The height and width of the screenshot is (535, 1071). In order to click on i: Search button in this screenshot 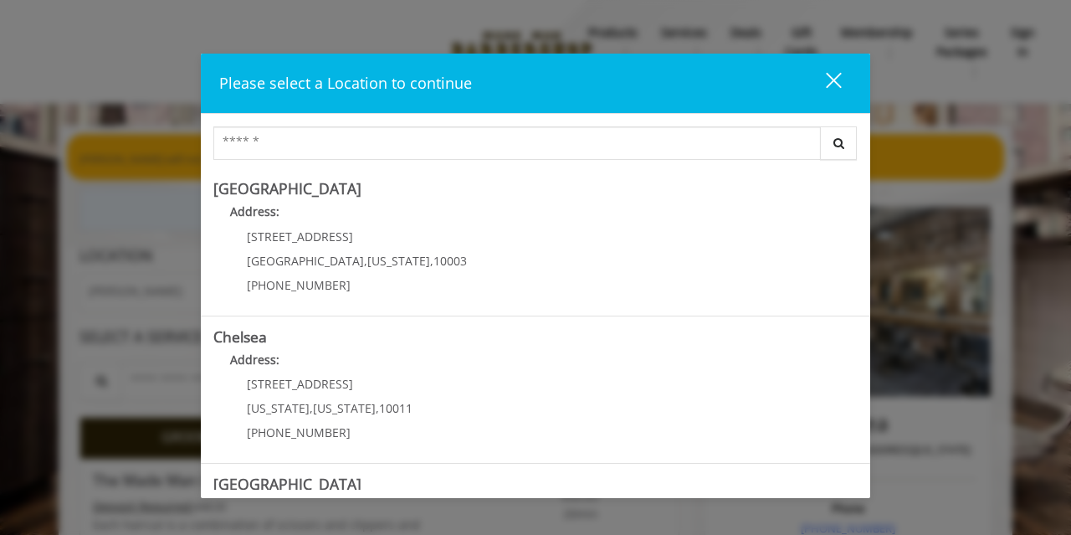, I will do `click(838, 143)`.